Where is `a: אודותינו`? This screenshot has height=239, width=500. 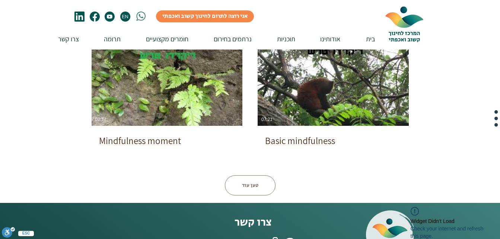 a: אודותינו is located at coordinates (323, 39).